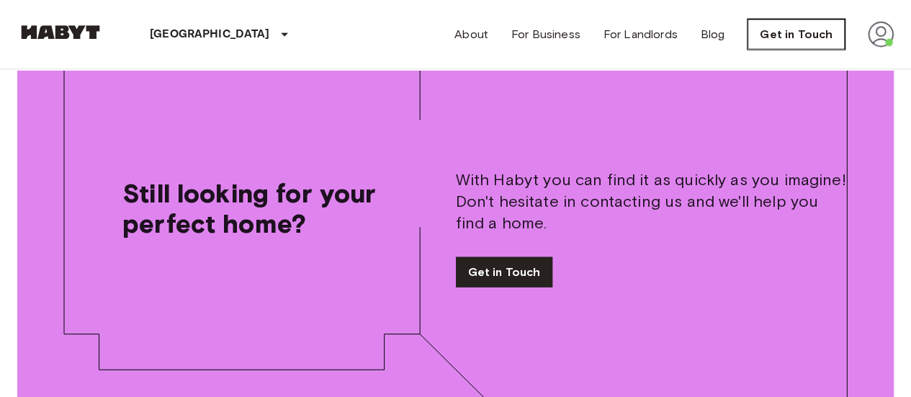 This screenshot has width=911, height=397. I want to click on span: Still looking for your perfect home?, so click(254, 208).